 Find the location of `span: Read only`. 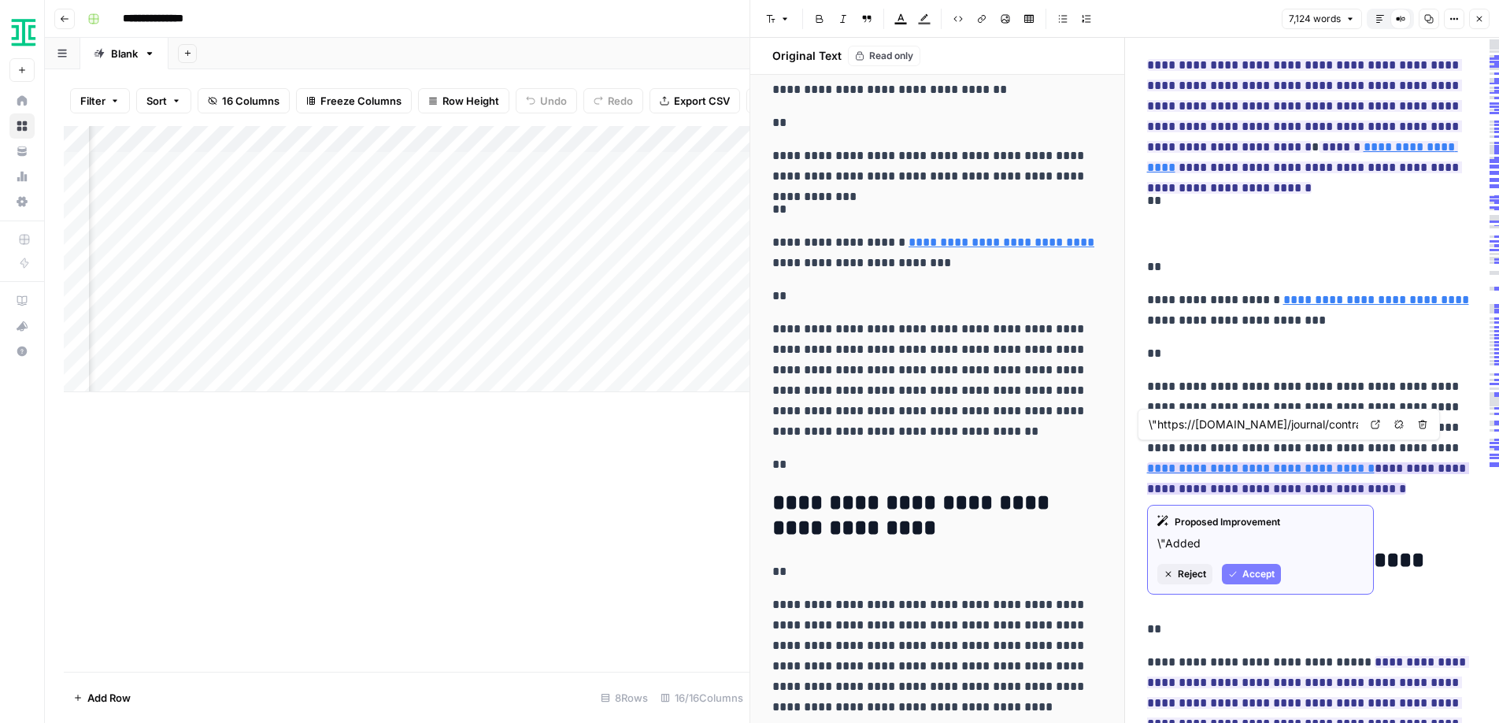

span: Read only is located at coordinates (891, 56).